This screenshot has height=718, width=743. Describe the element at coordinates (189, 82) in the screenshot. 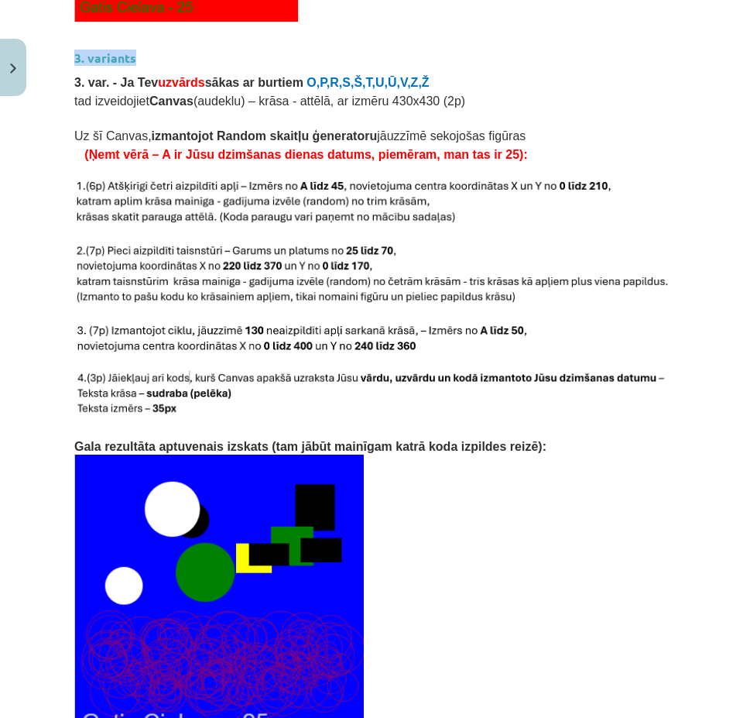

I see `span: 3. var. - Ja Tev sākas ar burtiem` at that location.